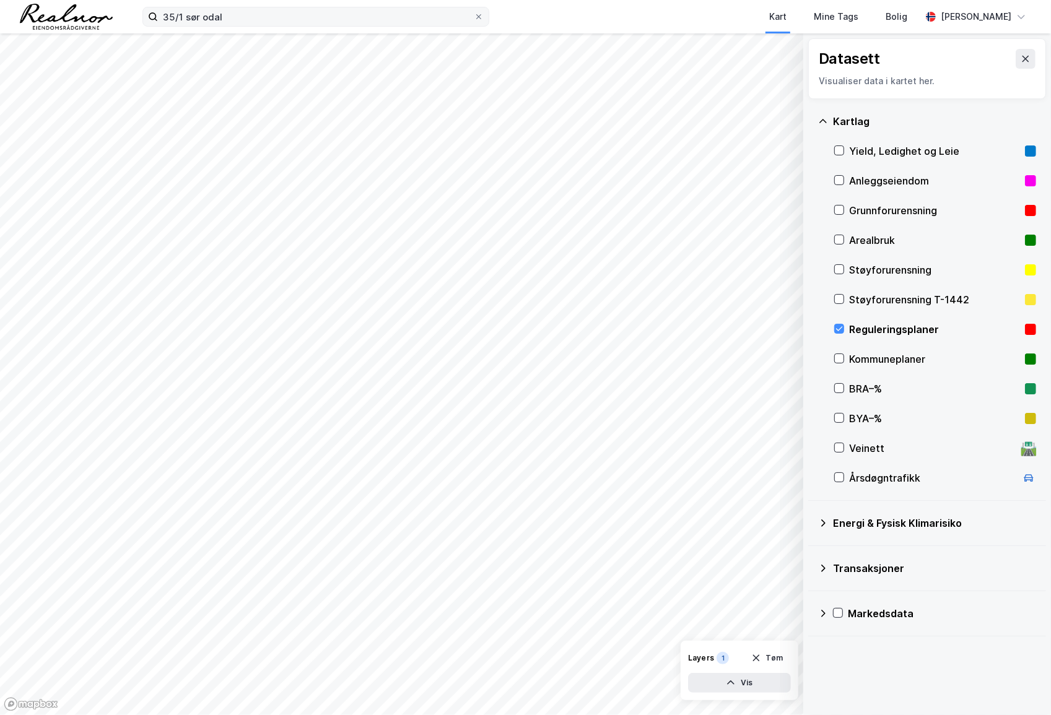 The height and width of the screenshot is (715, 1051). Describe the element at coordinates (942, 614) in the screenshot. I see `div: Markedsdata` at that location.